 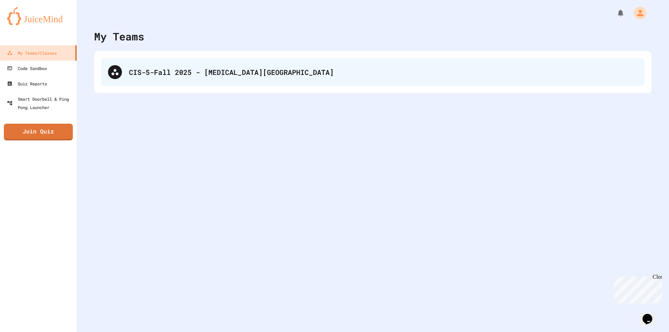 What do you see at coordinates (27, 84) in the screenshot?
I see `div: Quiz Reports` at bounding box center [27, 84].